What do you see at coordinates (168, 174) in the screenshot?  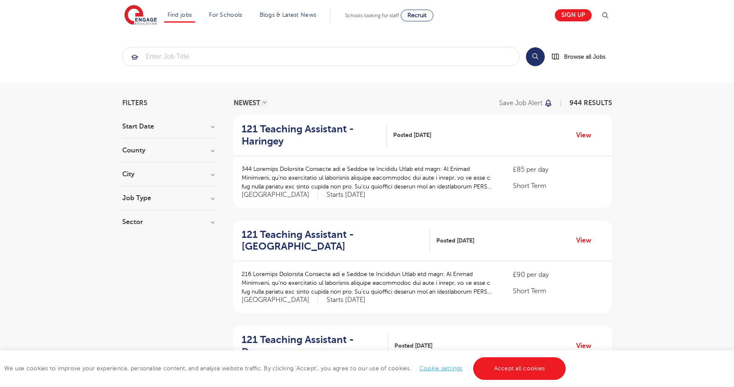 I see `h3: City` at bounding box center [168, 174].